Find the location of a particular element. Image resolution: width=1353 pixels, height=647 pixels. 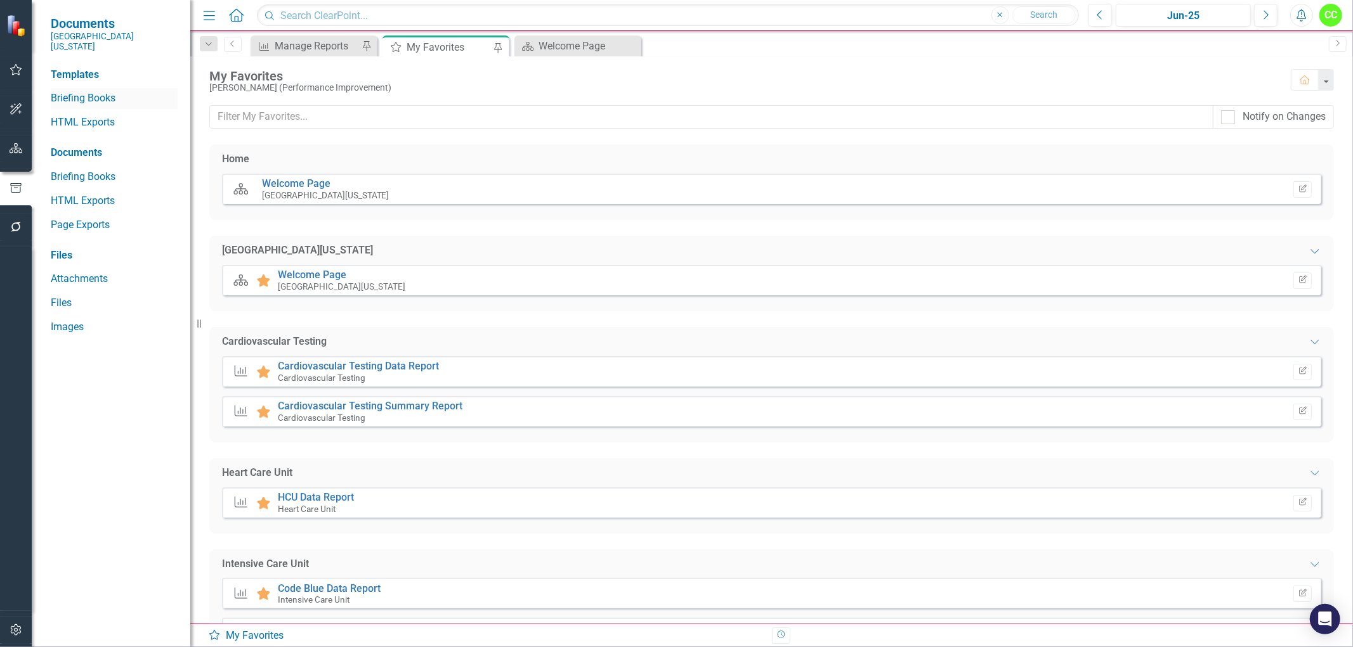

a: Attachments is located at coordinates (114, 279).